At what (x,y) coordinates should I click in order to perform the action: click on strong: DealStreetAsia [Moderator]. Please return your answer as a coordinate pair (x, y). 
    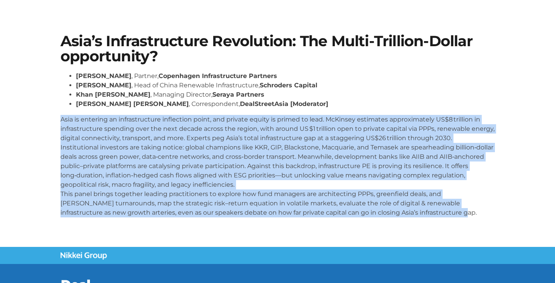
    Looking at the image, I should click on (284, 103).